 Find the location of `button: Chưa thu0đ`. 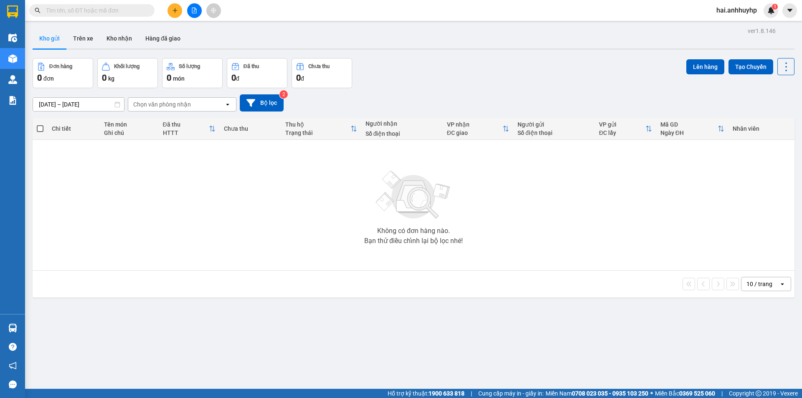

button: Chưa thu0đ is located at coordinates (322, 73).